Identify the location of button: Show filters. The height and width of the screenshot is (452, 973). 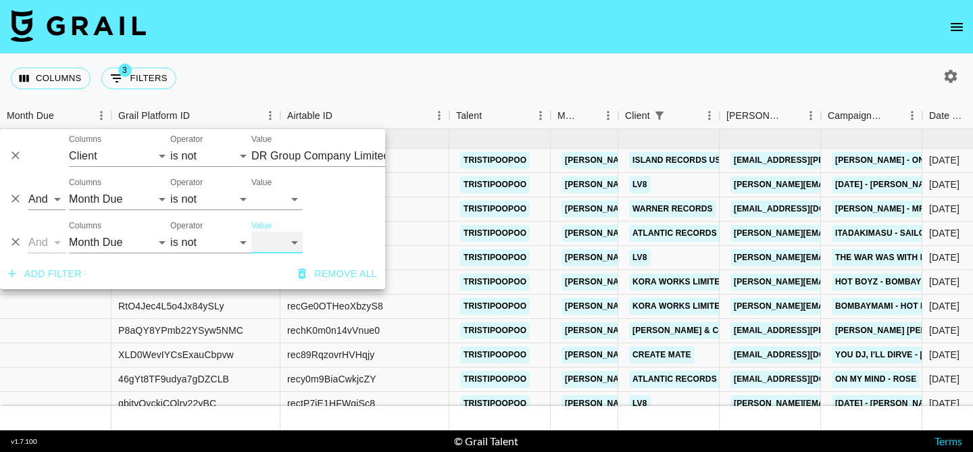
(138, 78).